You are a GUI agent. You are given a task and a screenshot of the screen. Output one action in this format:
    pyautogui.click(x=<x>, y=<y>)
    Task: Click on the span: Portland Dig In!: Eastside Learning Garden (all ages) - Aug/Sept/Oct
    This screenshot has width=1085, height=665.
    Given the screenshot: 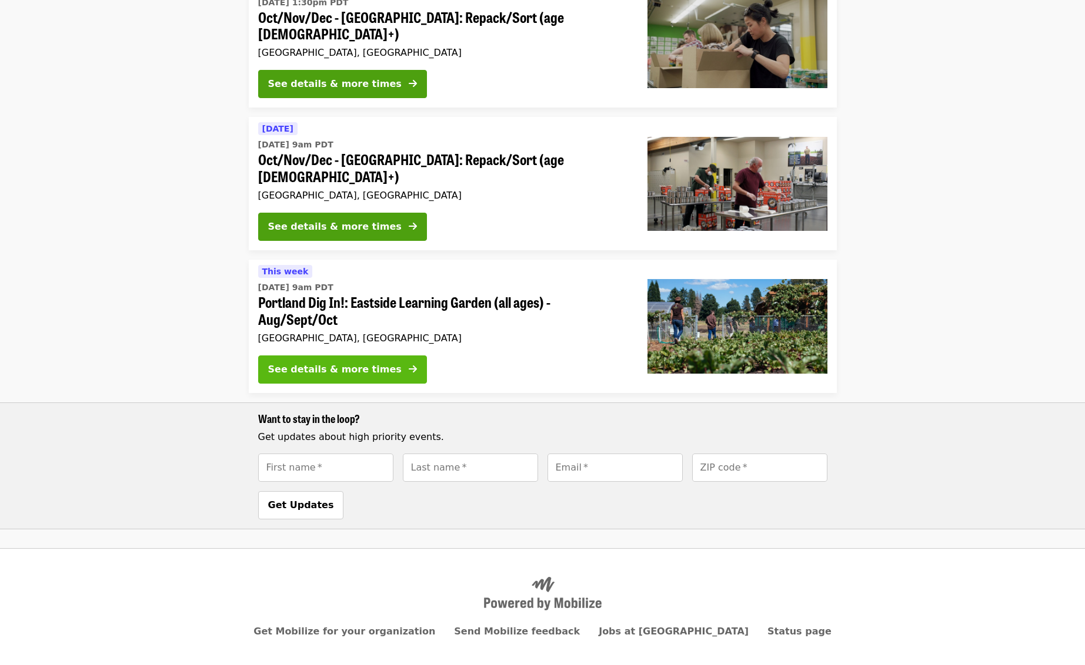 What is the action you would take?
    pyautogui.click(x=443, y=311)
    